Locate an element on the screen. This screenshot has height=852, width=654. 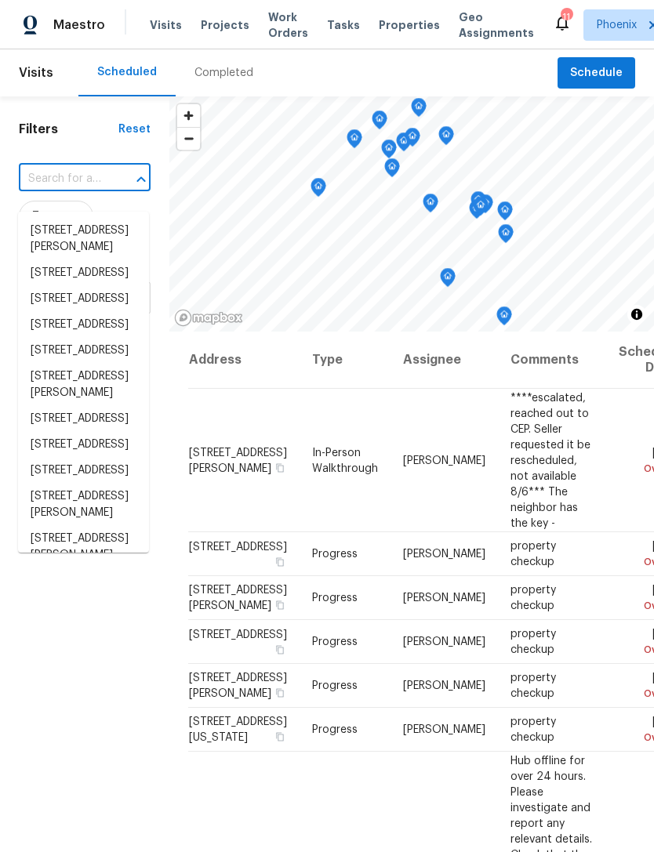
span: Projects is located at coordinates (225, 25).